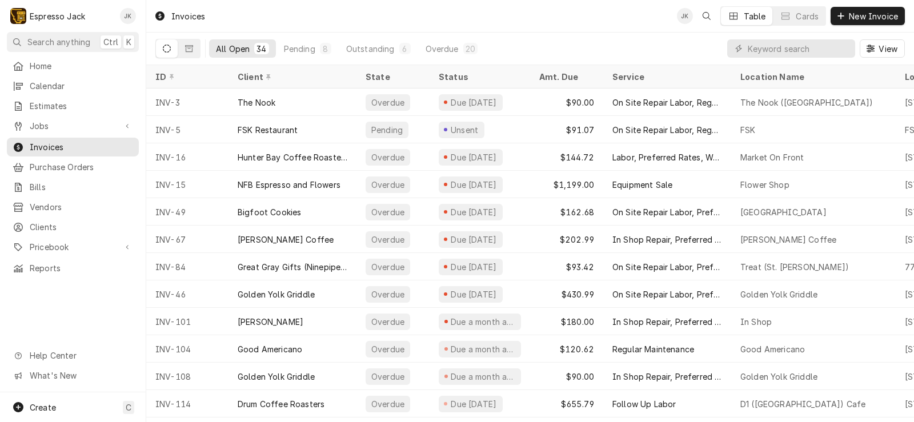  Describe the element at coordinates (567, 212) in the screenshot. I see `div: $162.68` at that location.